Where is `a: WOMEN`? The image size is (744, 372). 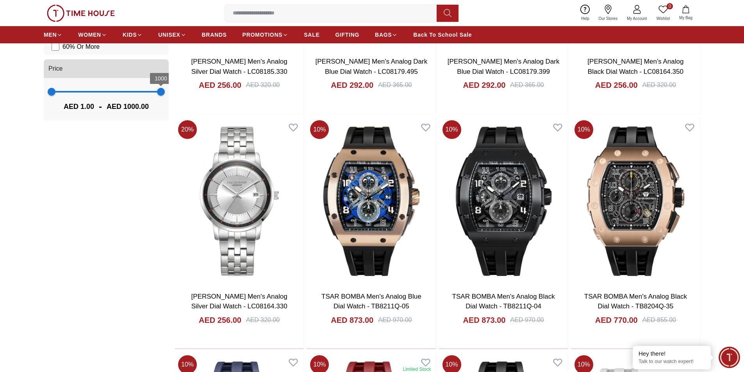 a: WOMEN is located at coordinates (93, 35).